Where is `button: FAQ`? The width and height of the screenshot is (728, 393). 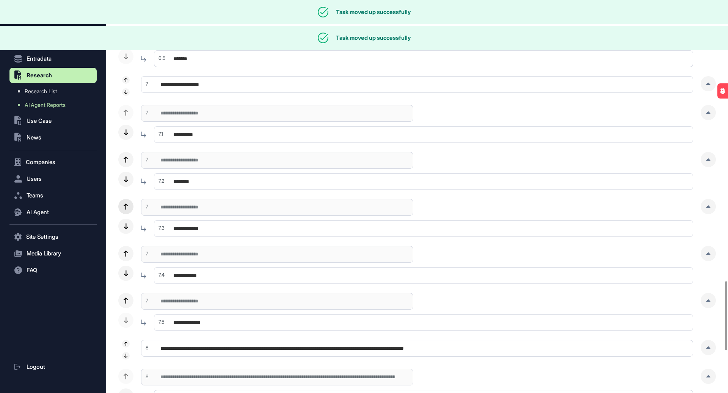 button: FAQ is located at coordinates (53, 270).